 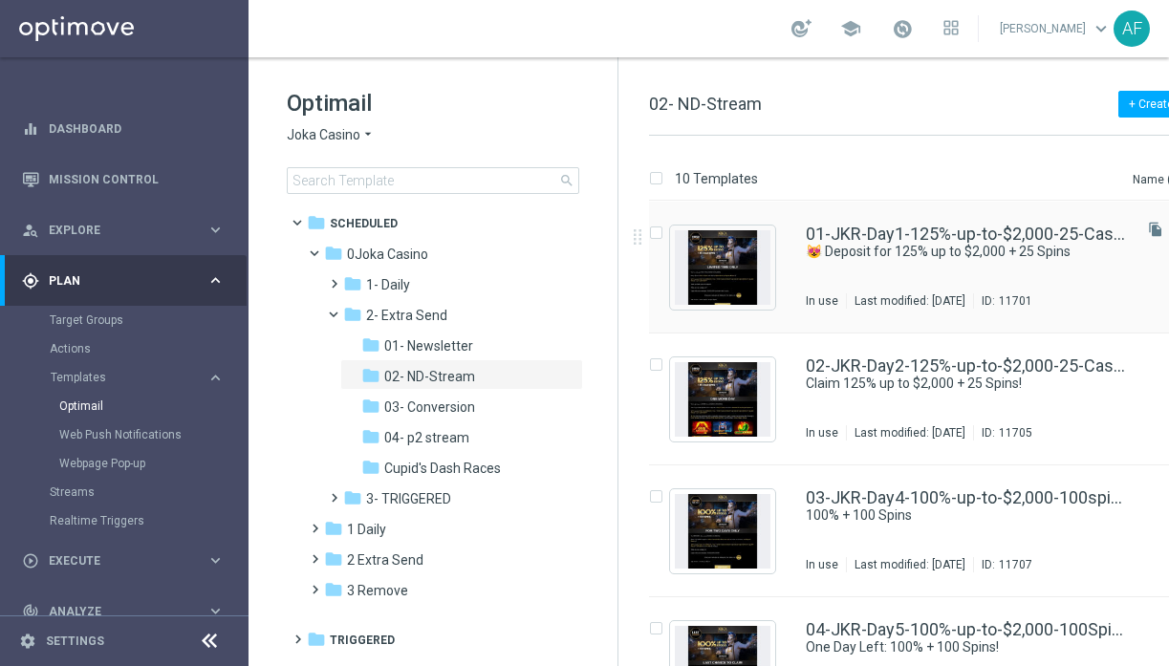 What do you see at coordinates (127, 230) in the screenshot?
I see `span: Explore` at bounding box center [127, 230].